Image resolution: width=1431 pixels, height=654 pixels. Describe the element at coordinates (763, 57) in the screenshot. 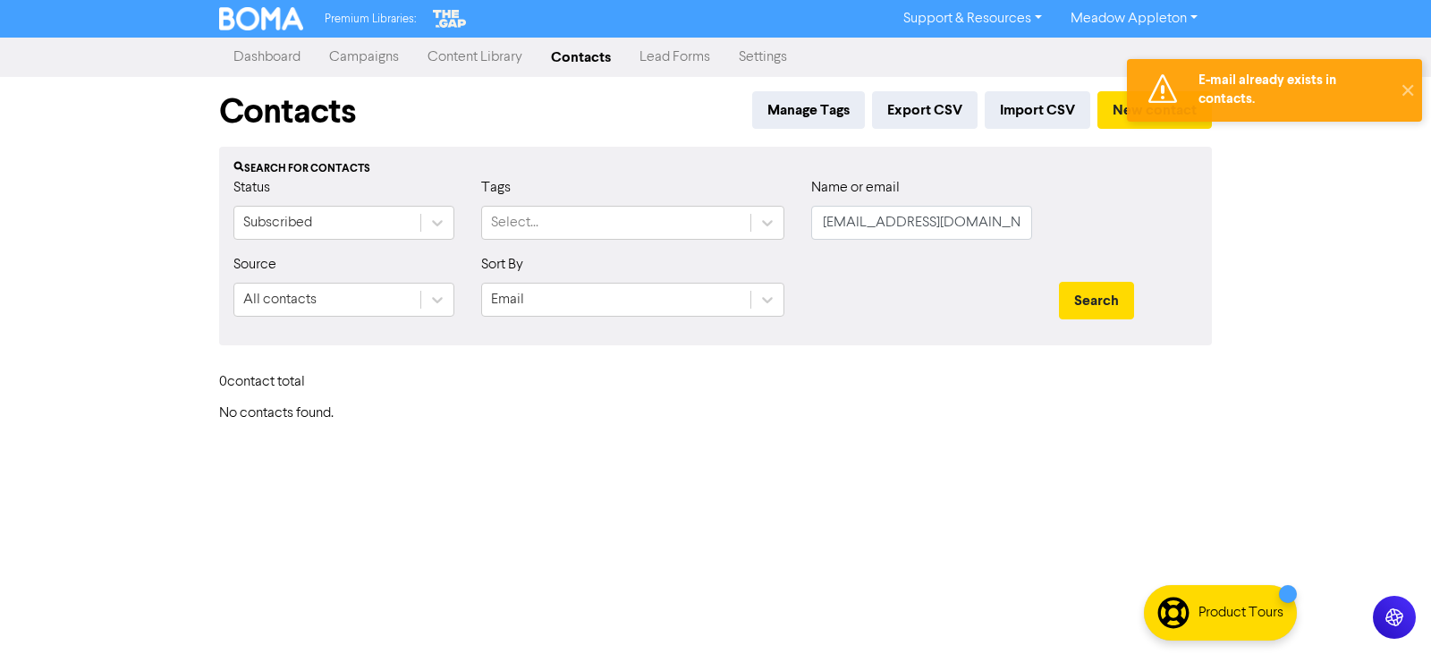

I see `a: Settings` at that location.